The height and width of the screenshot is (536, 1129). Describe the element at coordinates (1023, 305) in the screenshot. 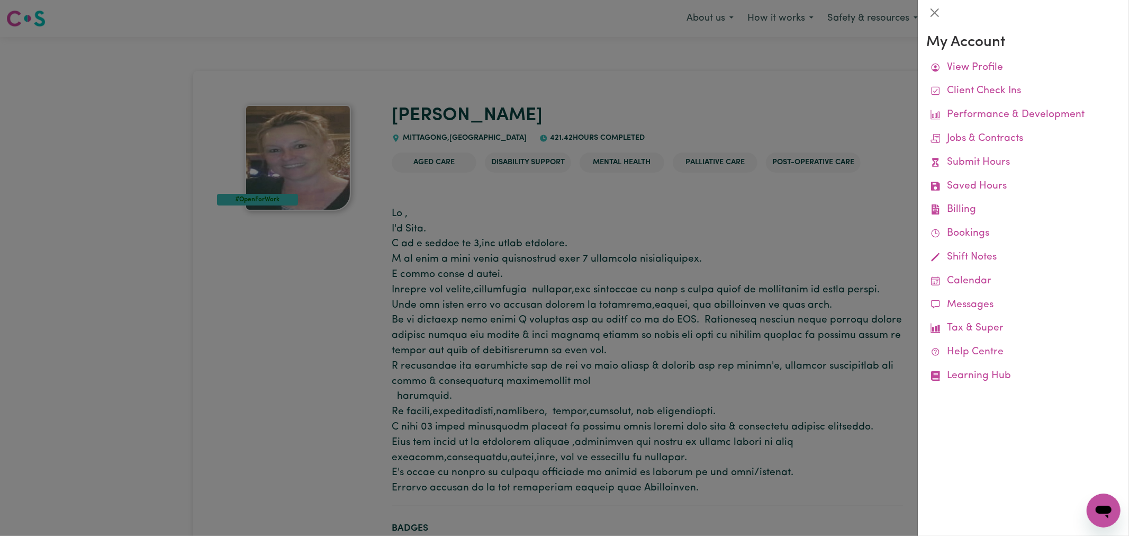

I see `a: Messages` at that location.